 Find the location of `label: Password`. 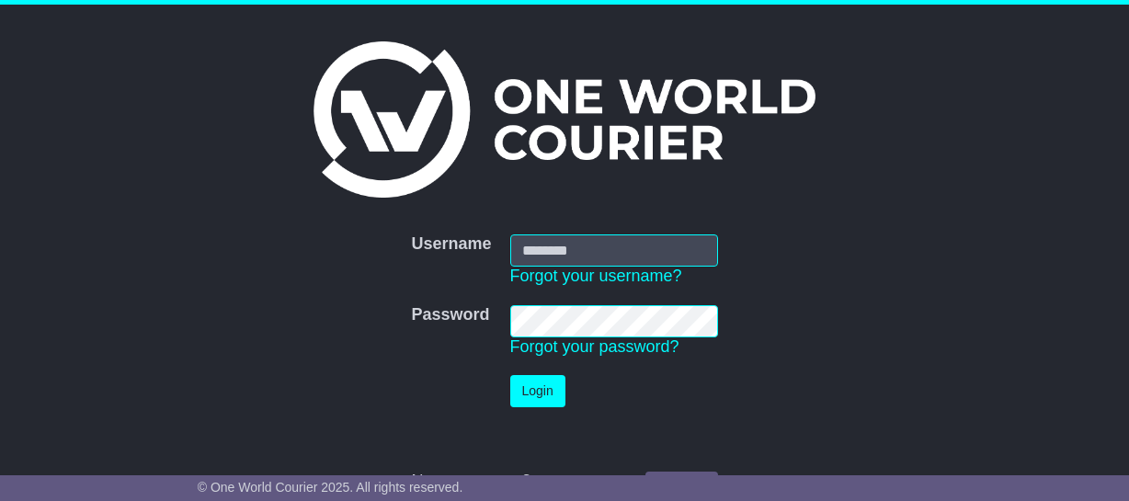

label: Password is located at coordinates (449, 315).